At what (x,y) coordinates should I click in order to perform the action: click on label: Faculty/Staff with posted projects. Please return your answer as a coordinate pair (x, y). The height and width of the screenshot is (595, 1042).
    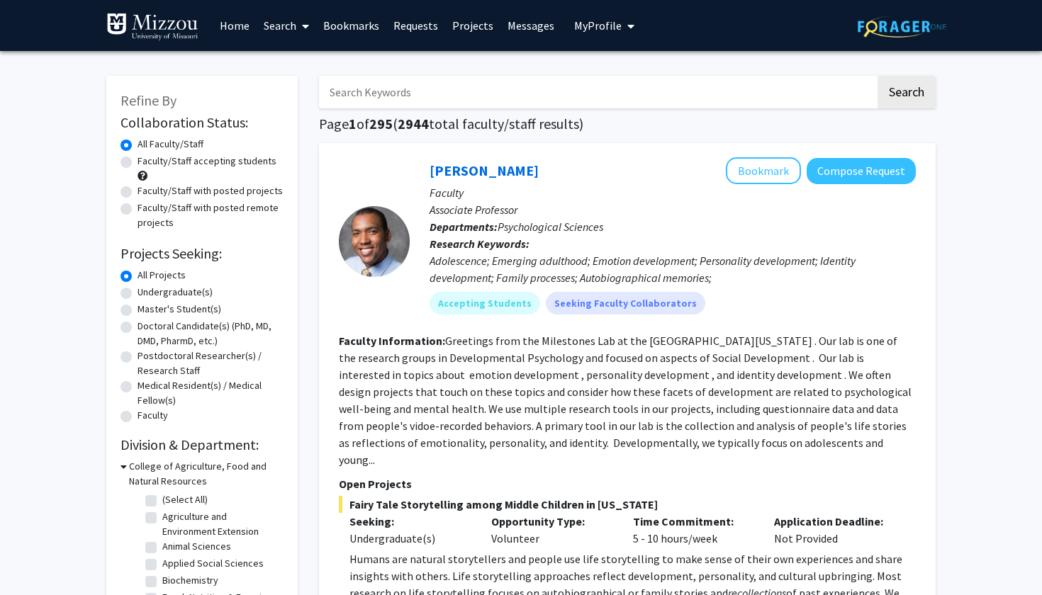
    Looking at the image, I should click on (210, 191).